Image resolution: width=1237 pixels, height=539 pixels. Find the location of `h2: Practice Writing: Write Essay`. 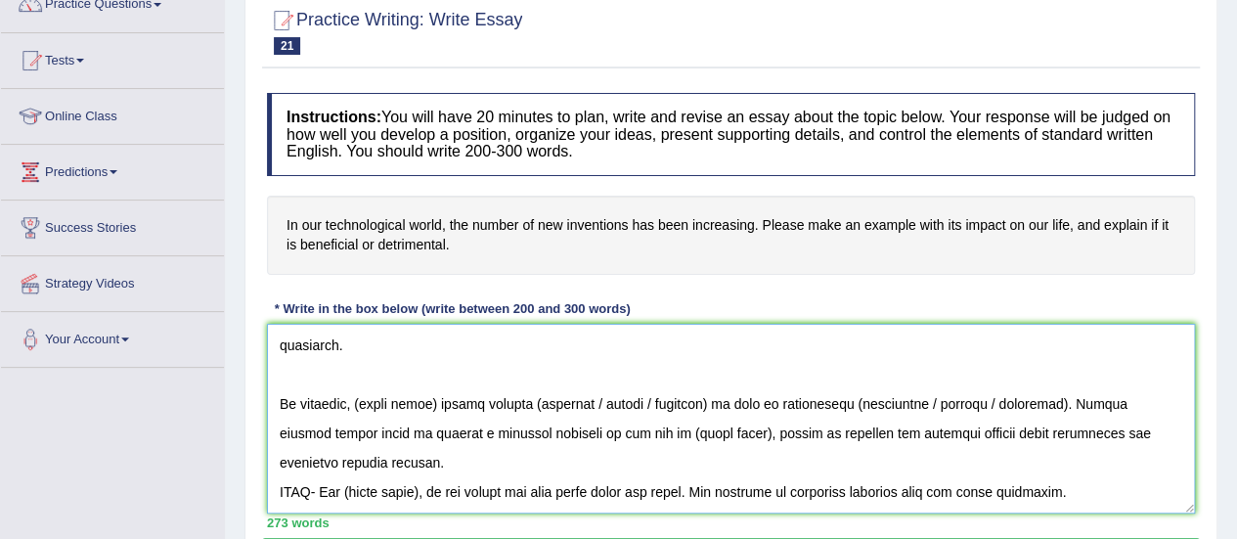

h2: Practice Writing: Write Essay is located at coordinates (394, 30).